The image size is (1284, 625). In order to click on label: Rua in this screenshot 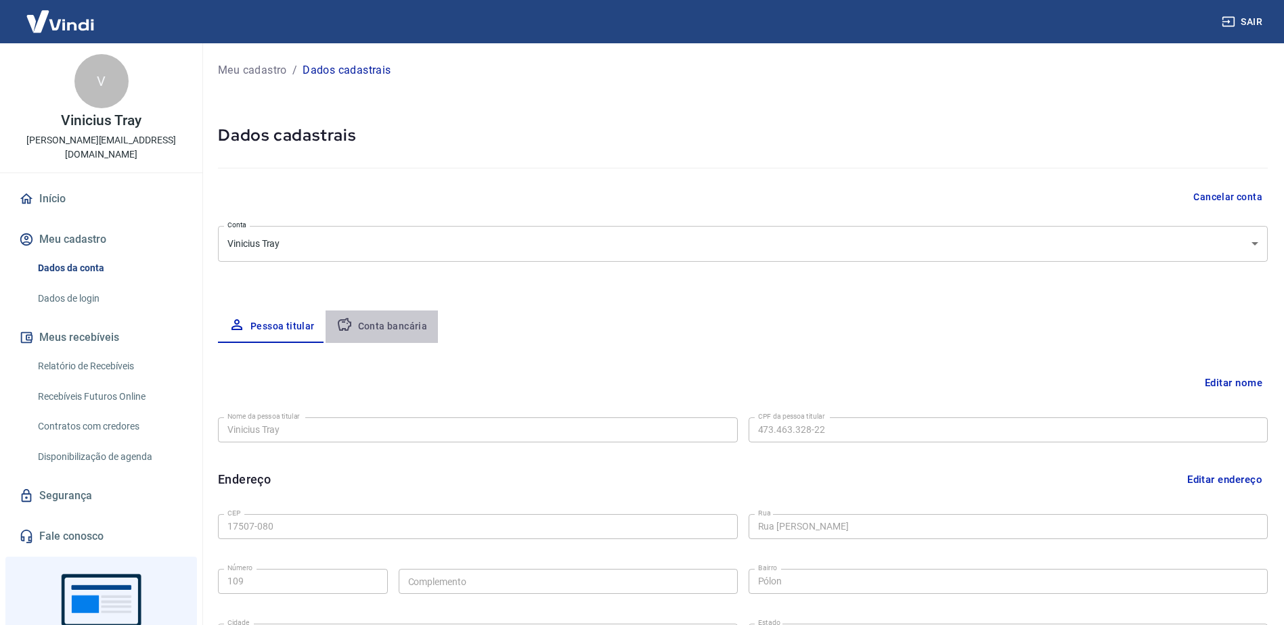, I will do `click(764, 513)`.